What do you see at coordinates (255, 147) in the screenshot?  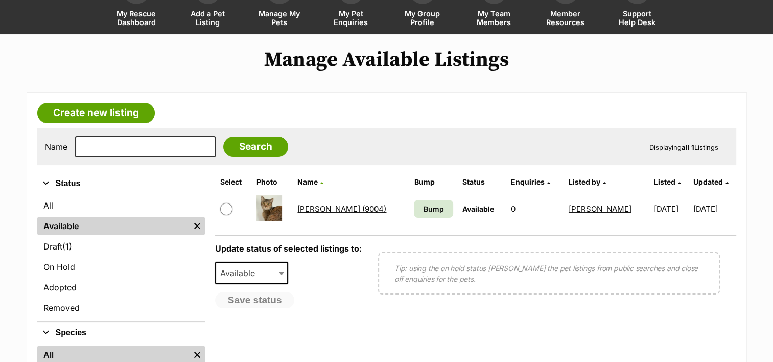 I see `input: Search` at bounding box center [255, 147].